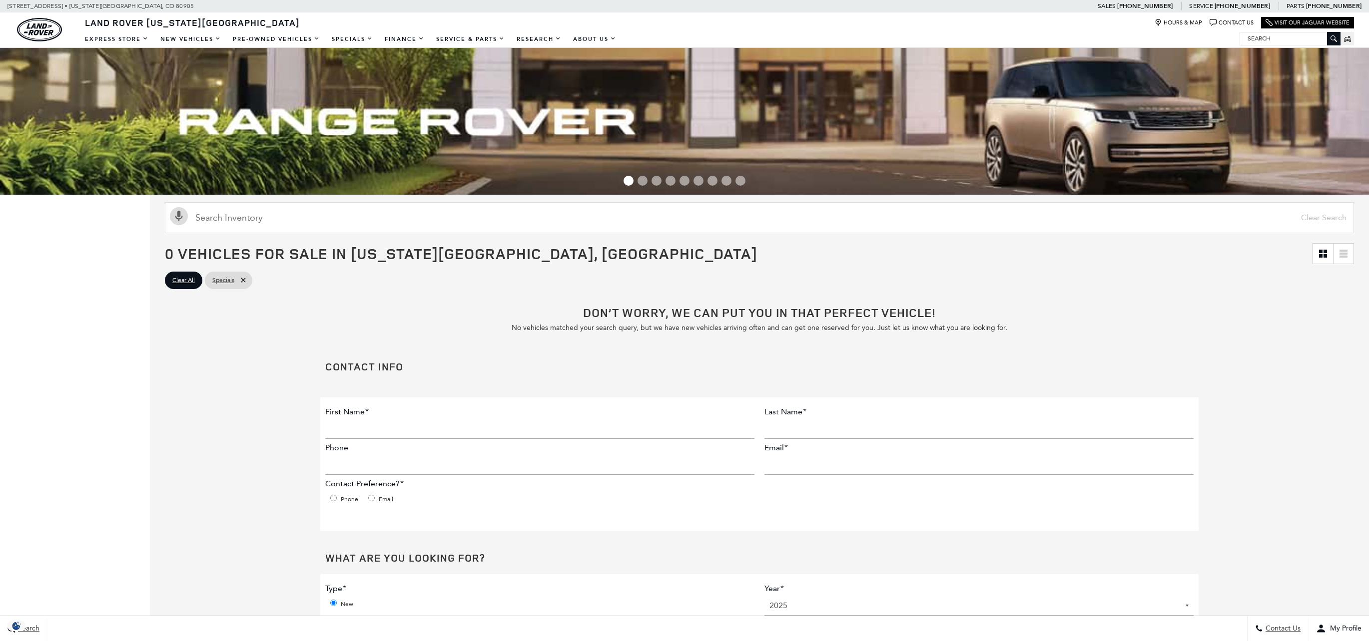 The image size is (1369, 641). Describe the element at coordinates (698, 181) in the screenshot. I see `span: Go to slide 6` at that location.